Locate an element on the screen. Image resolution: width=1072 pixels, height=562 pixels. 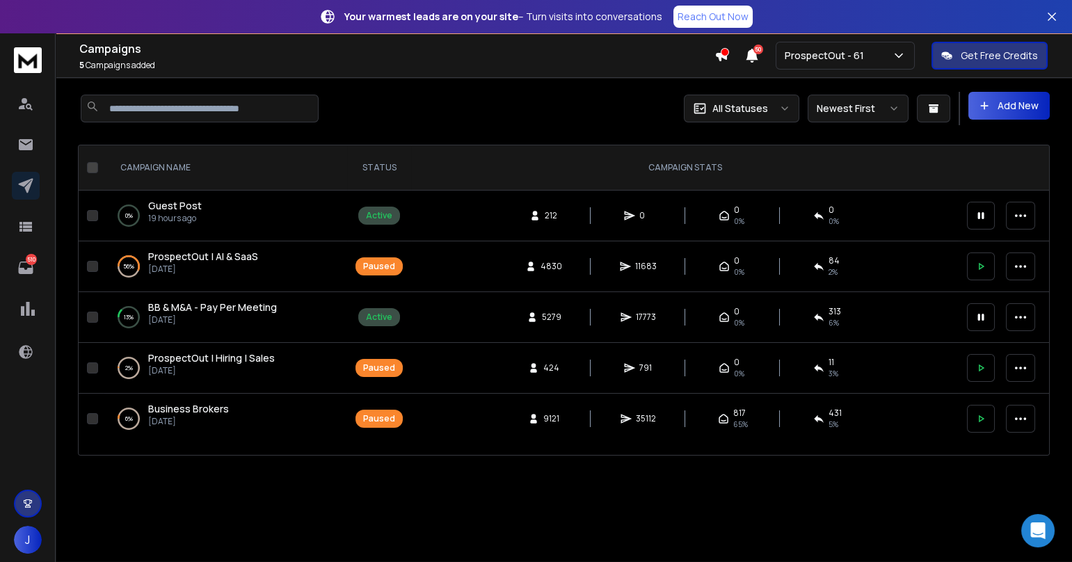
th: STATUS is located at coordinates (379, 168).